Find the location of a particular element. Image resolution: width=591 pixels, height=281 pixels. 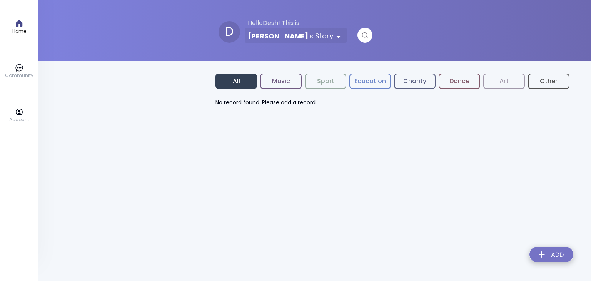

a: Home is located at coordinates (19, 27).